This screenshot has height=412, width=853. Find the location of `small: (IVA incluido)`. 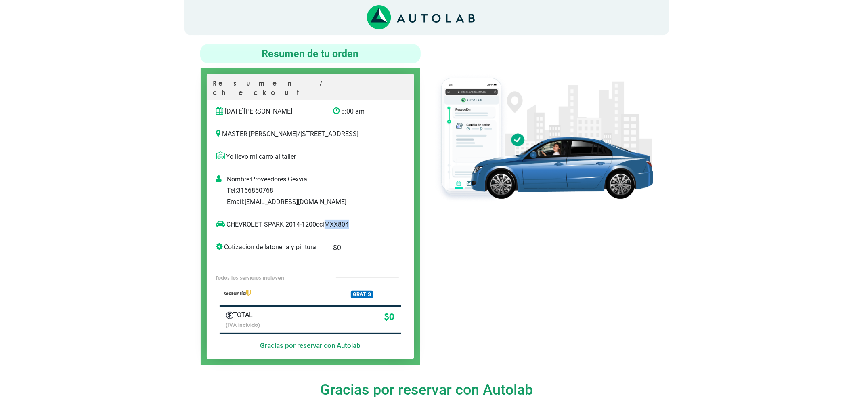

small: (IVA incluido) is located at coordinates (243, 324).